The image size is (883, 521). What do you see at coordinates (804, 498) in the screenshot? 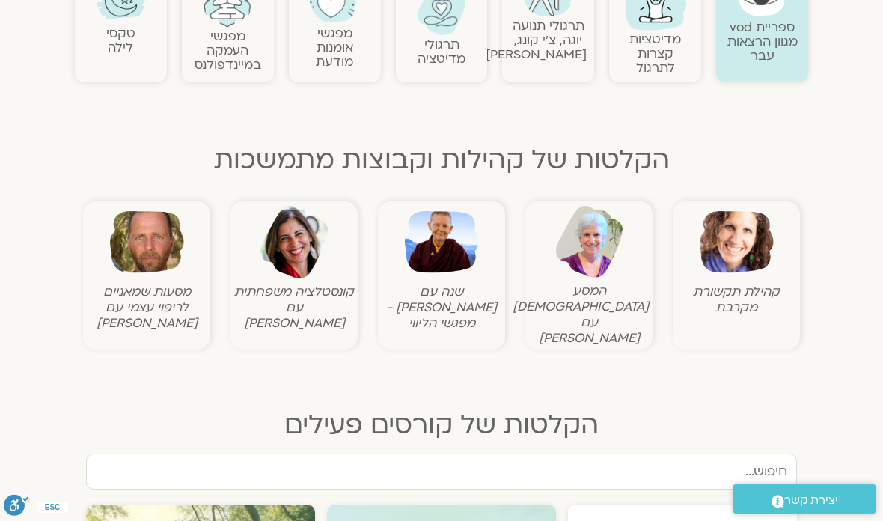
I see `a: יצירת קשר` at bounding box center [804, 498].